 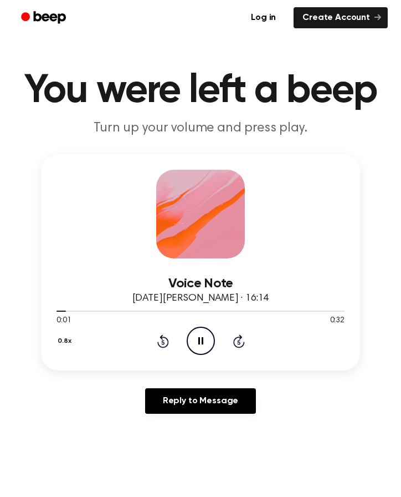 I want to click on h1: You were left a beep, so click(x=201, y=91).